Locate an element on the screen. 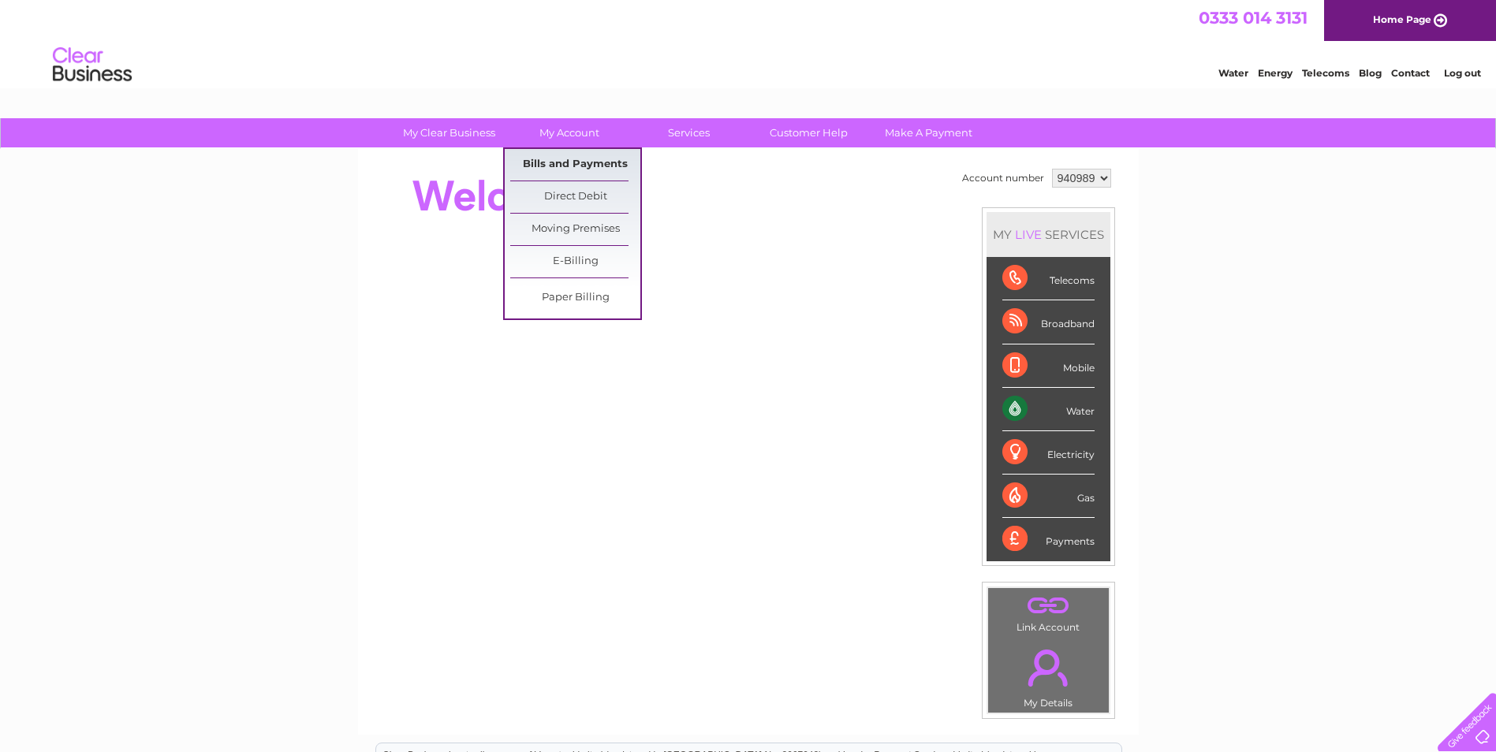  div: MY SERVICES is located at coordinates (1048, 234).